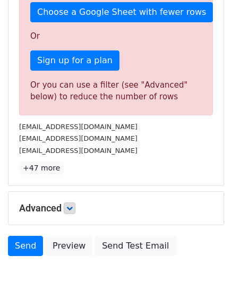 The image size is (232, 281). What do you see at coordinates (75, 61) in the screenshot?
I see `a: Sign up for a plan` at bounding box center [75, 61].